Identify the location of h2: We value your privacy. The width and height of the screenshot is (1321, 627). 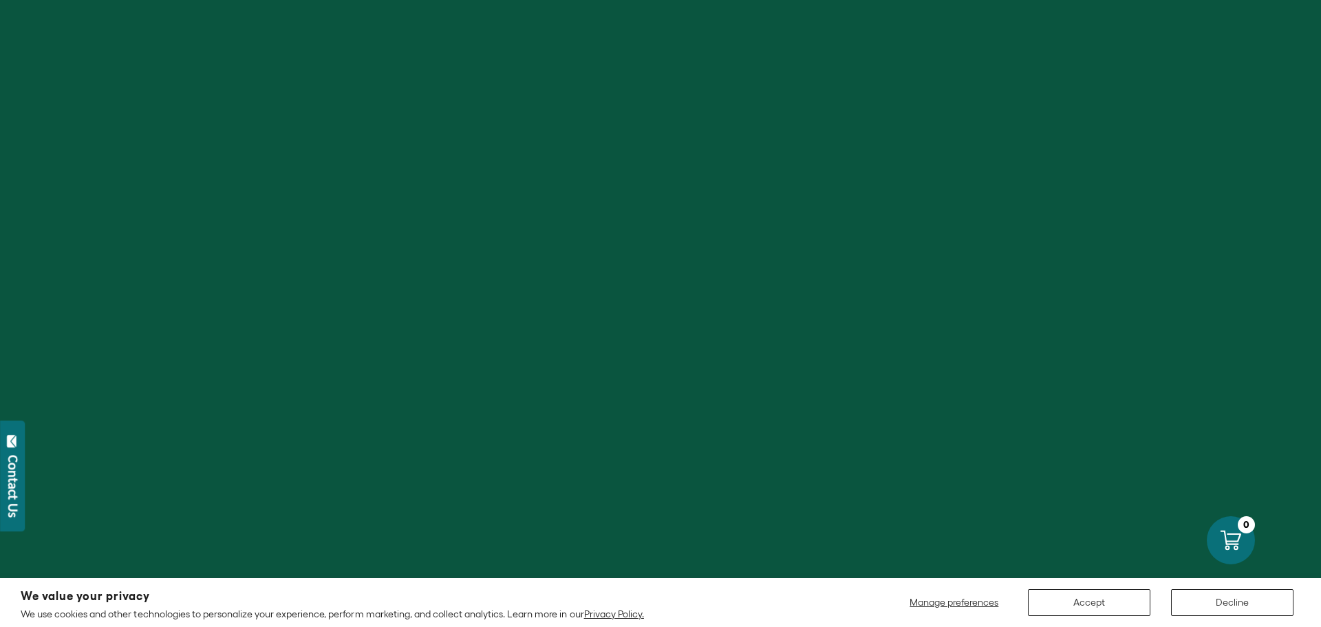
(332, 596).